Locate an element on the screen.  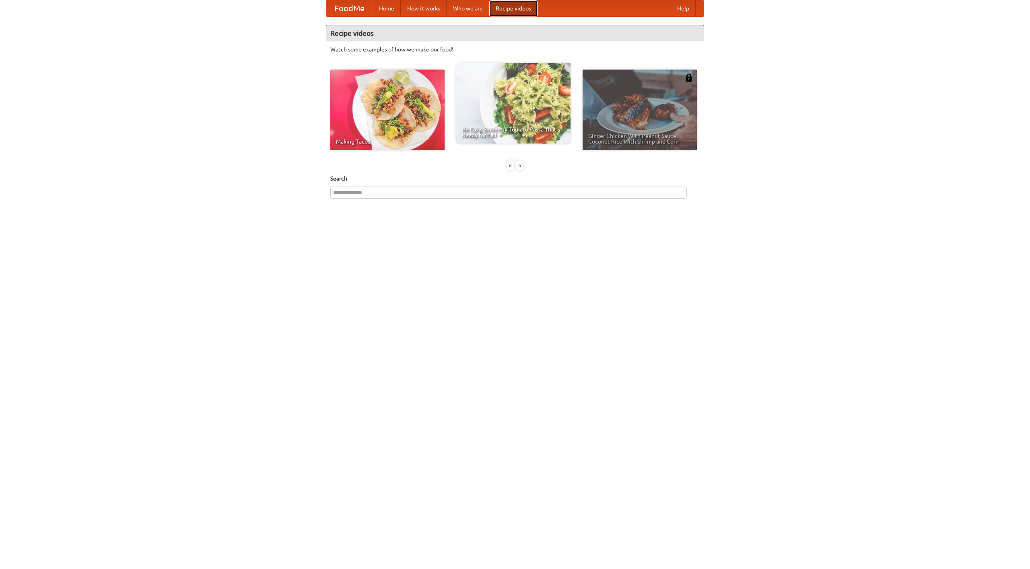
h4: Recipe videos is located at coordinates (515, 33).